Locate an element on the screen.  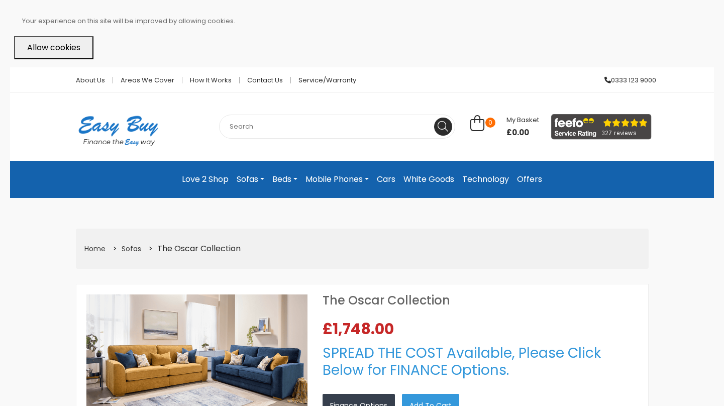
a: Love 2 Shop is located at coordinates (205, 179).